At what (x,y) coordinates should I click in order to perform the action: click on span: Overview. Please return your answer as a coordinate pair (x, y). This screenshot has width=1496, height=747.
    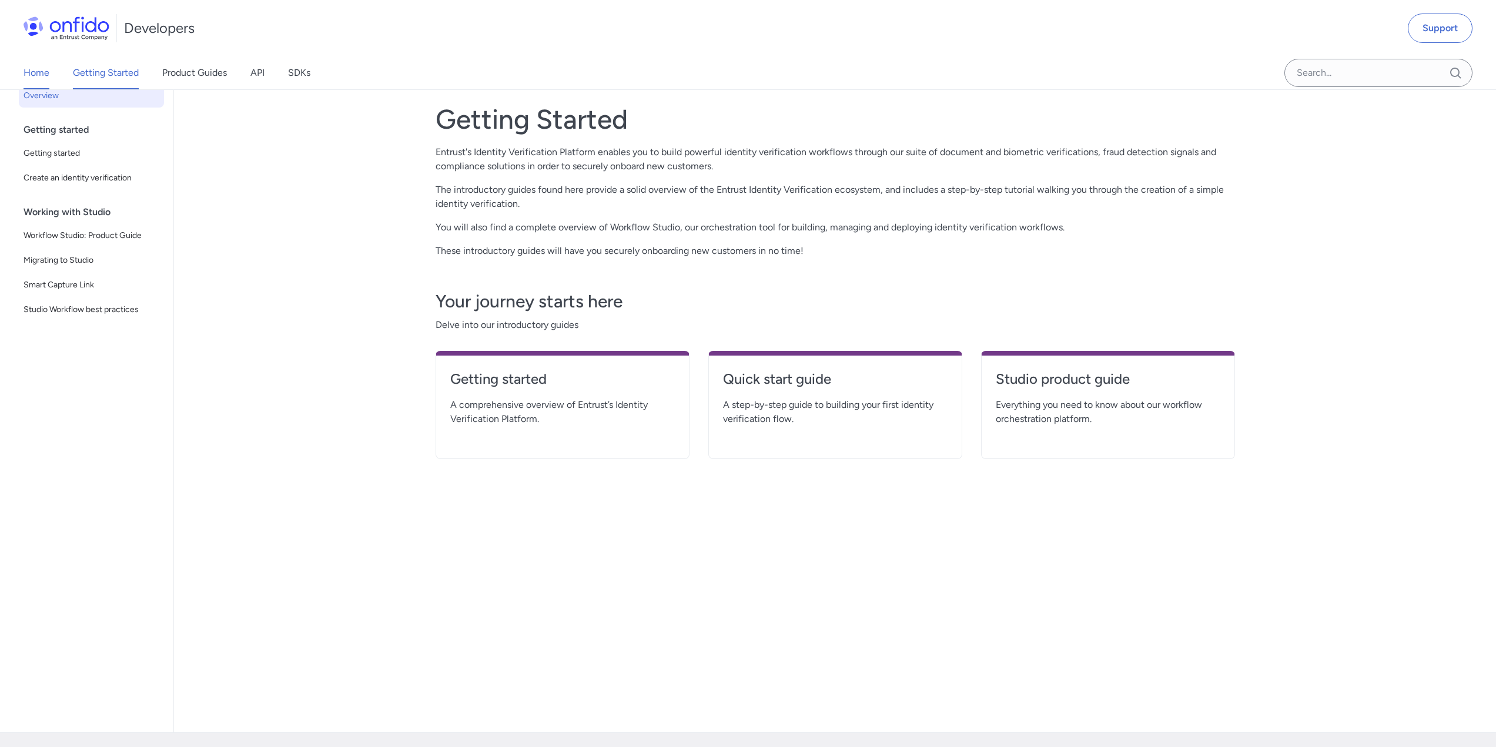
    Looking at the image, I should click on (91, 96).